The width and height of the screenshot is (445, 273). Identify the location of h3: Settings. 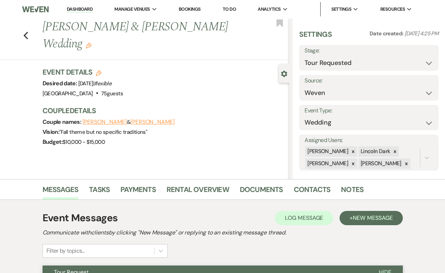
(315, 37).